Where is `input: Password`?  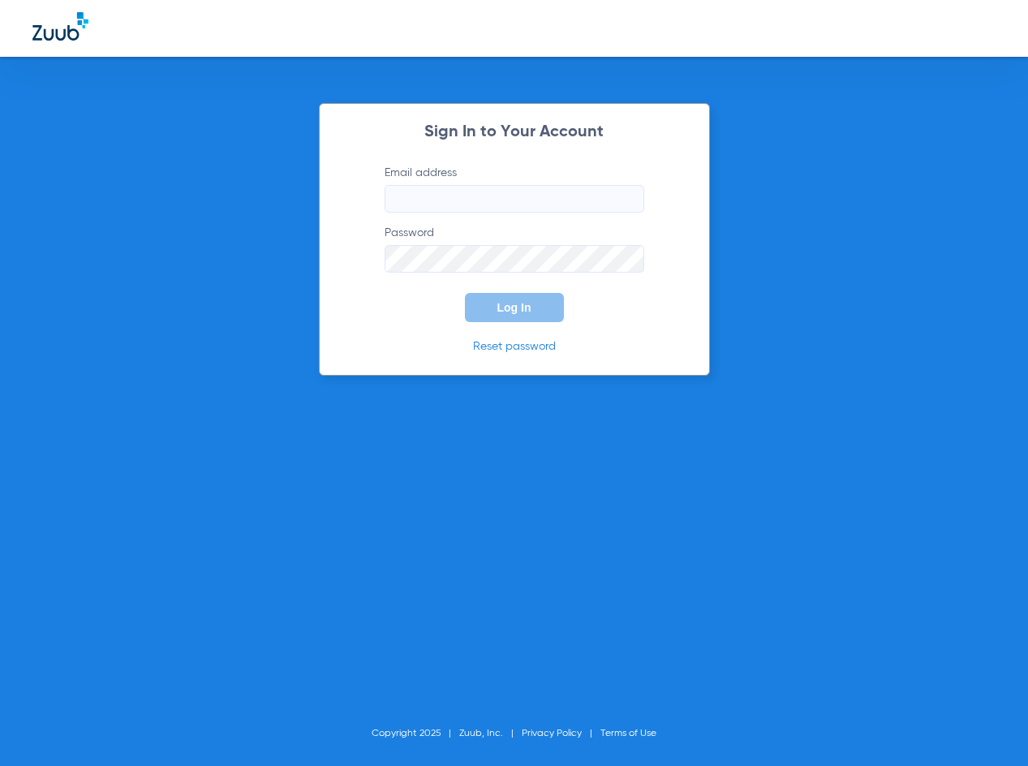 input: Password is located at coordinates (514, 259).